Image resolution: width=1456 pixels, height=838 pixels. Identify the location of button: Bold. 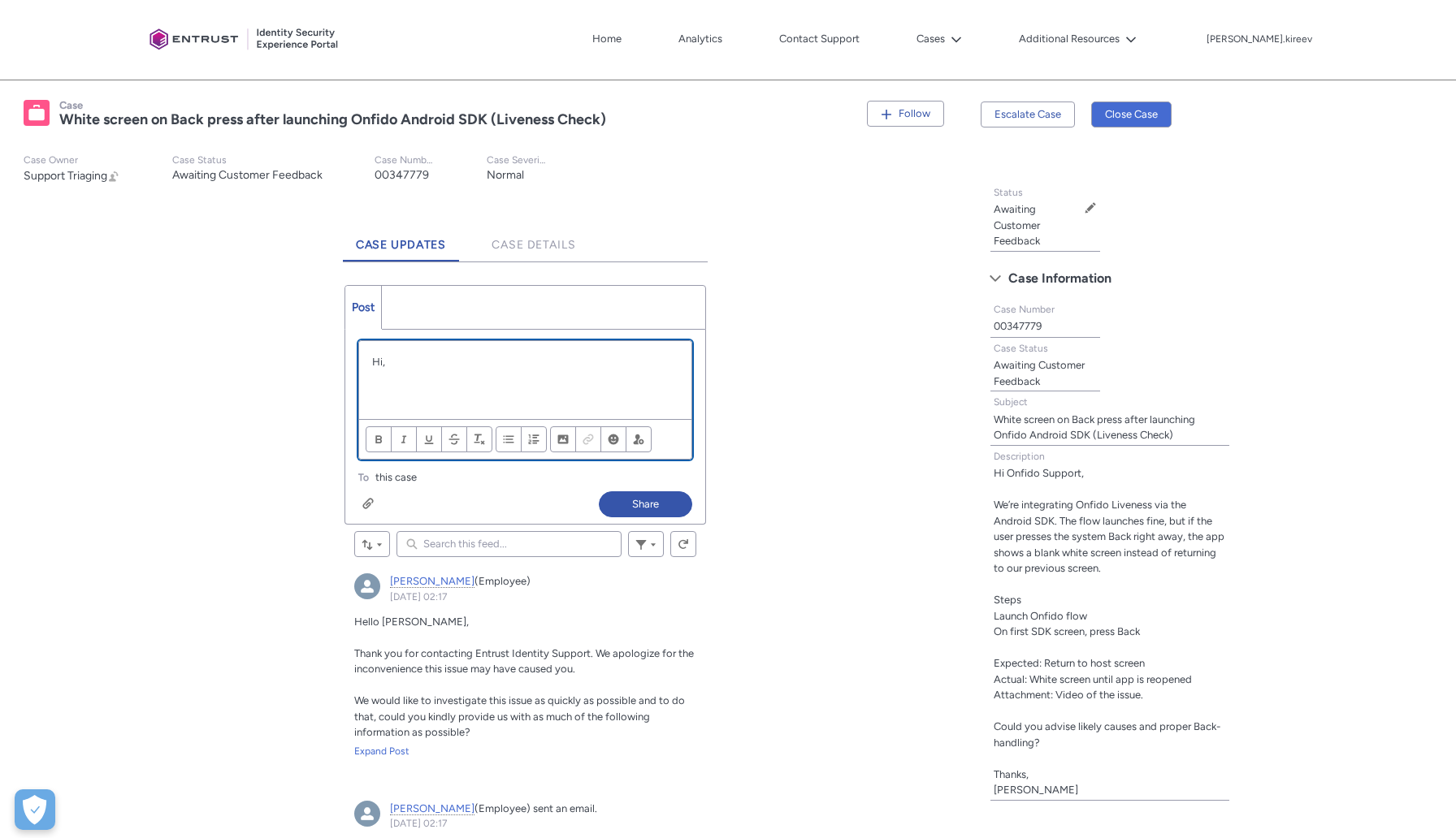
(379, 439).